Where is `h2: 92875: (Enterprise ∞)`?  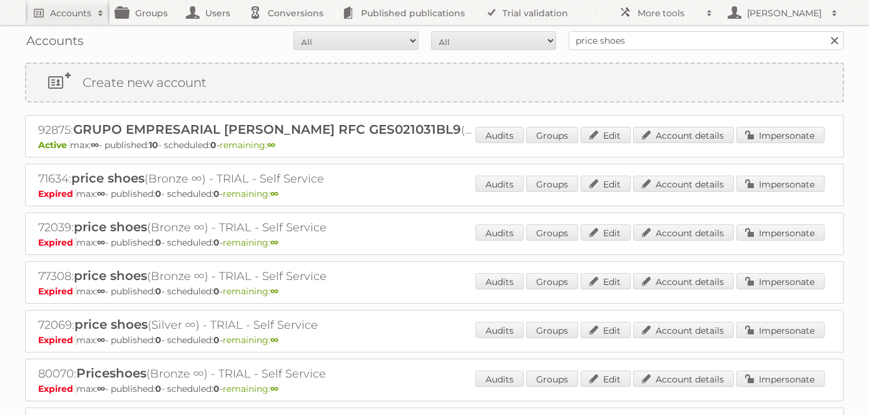
h2: 92875: (Enterprise ∞) is located at coordinates (257, 130).